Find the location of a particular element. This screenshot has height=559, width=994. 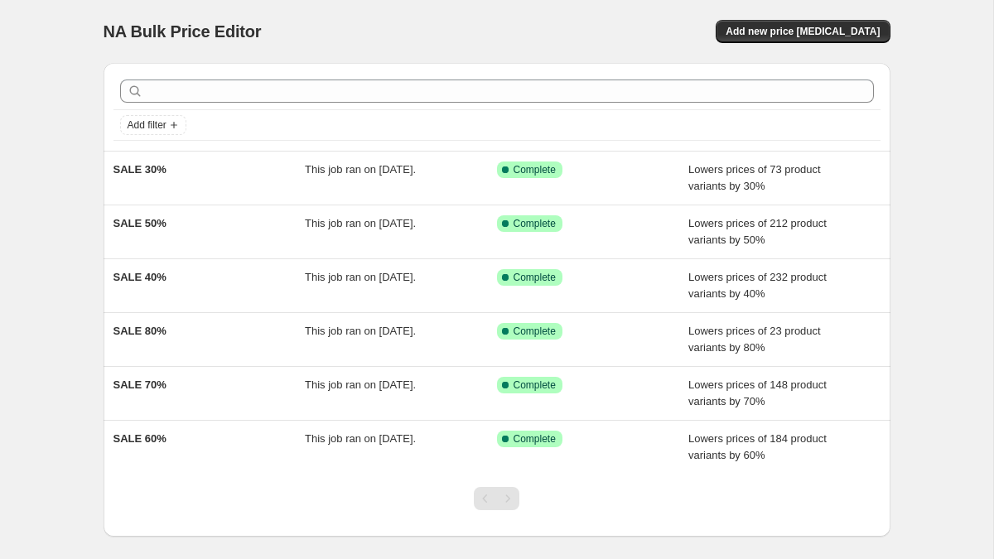

span: Lowers prices of 212 product variants by 50% is located at coordinates (757, 231).